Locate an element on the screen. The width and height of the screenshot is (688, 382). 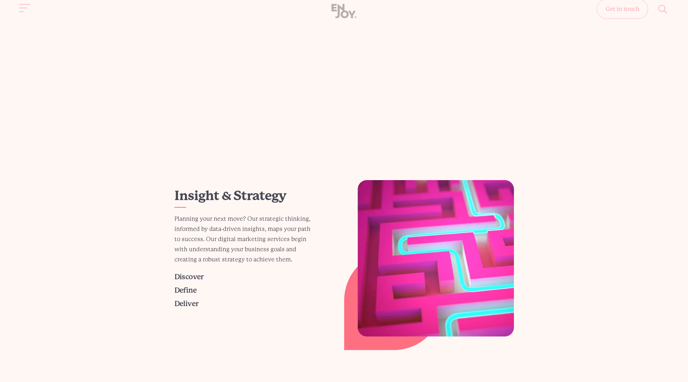
span: Discover is located at coordinates (189, 276).